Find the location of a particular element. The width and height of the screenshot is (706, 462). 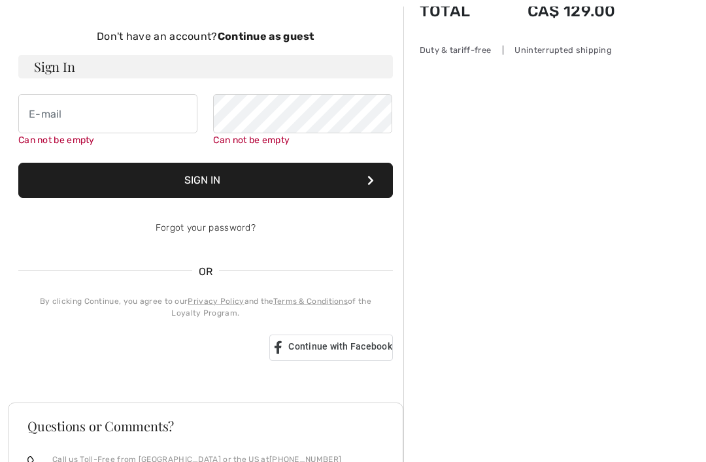

input: E-mail is located at coordinates (108, 114).